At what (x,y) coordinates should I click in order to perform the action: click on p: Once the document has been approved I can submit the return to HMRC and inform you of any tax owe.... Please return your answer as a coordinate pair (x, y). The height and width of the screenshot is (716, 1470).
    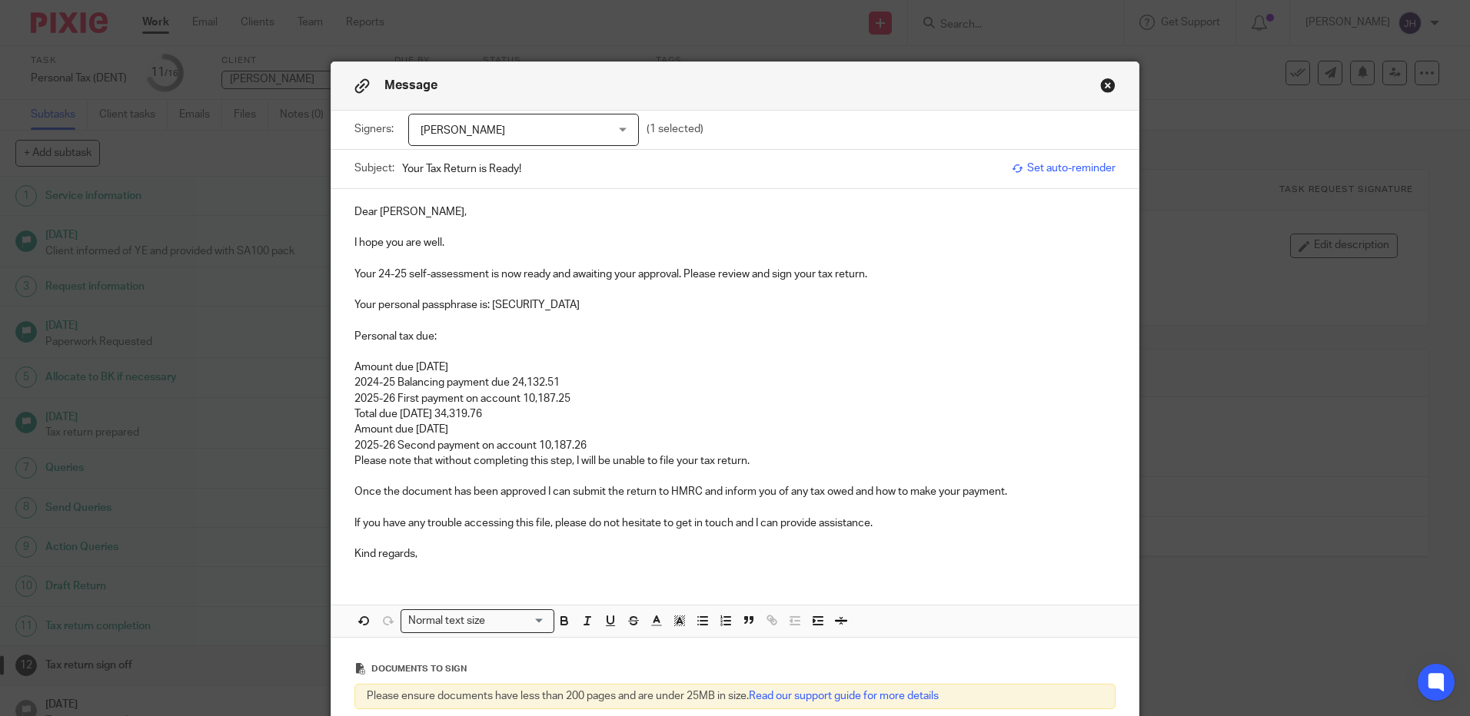
    Looking at the image, I should click on (735, 492).